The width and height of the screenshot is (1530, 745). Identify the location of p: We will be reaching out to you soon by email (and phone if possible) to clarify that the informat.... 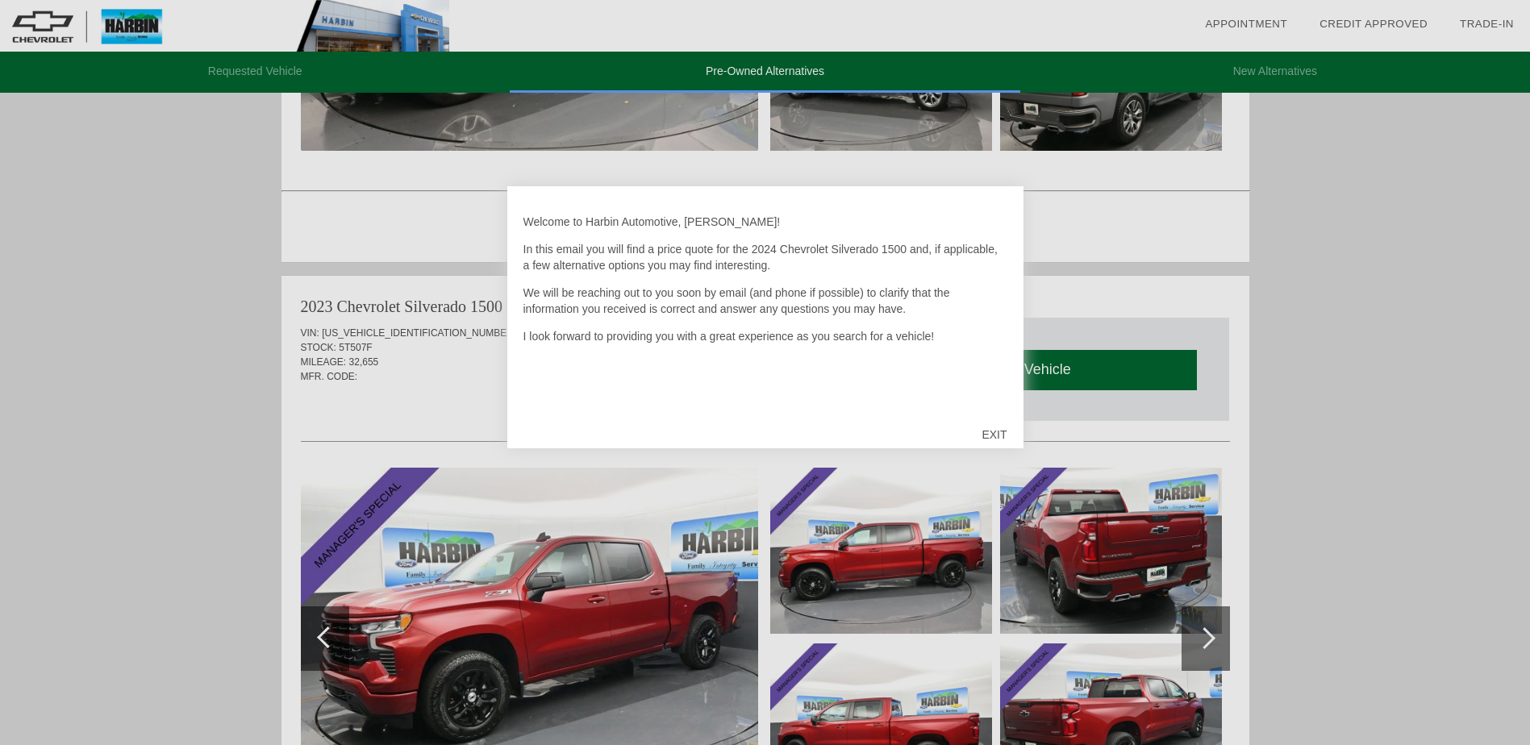
(765, 301).